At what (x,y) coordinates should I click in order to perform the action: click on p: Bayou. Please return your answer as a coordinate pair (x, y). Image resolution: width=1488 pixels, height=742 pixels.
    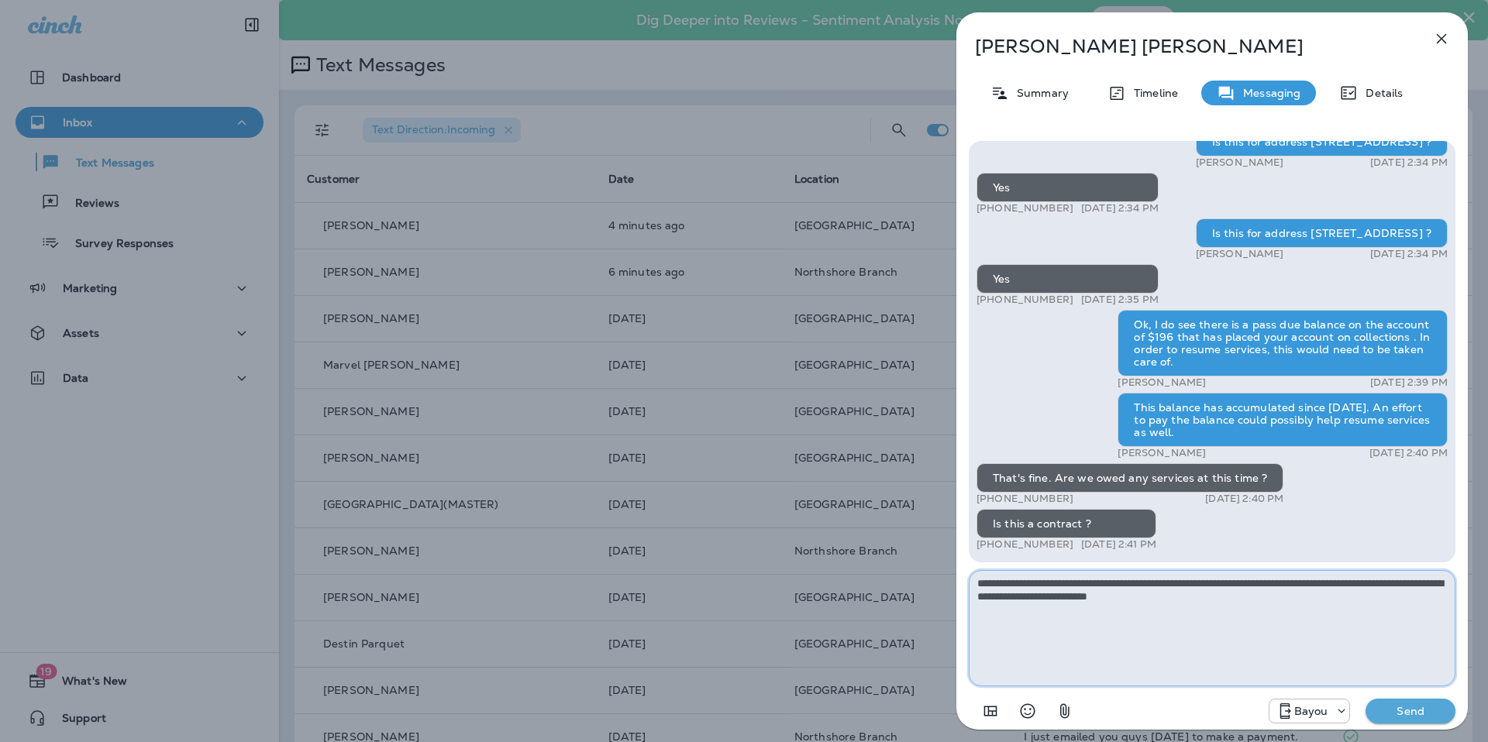
    Looking at the image, I should click on (1311, 711).